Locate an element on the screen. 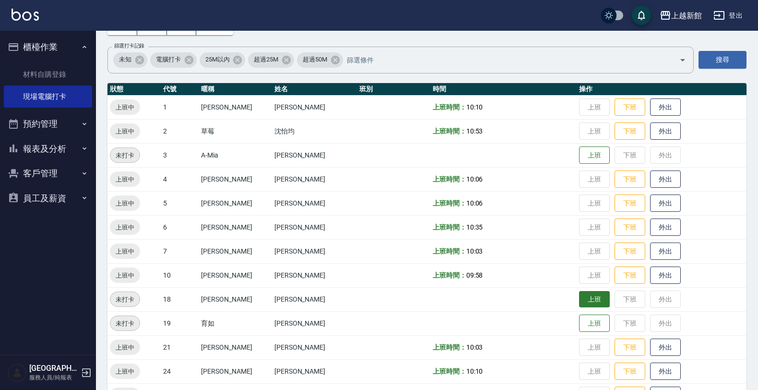 This screenshot has width=758, height=390. td: 5 is located at coordinates (180, 203).